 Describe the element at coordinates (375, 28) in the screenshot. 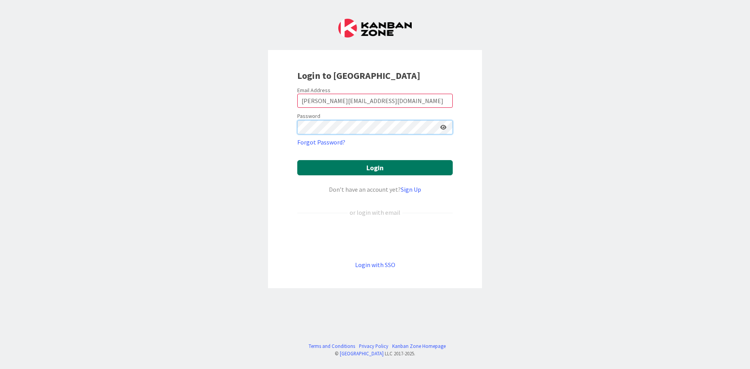

I see `img: Kanban Zone` at that location.